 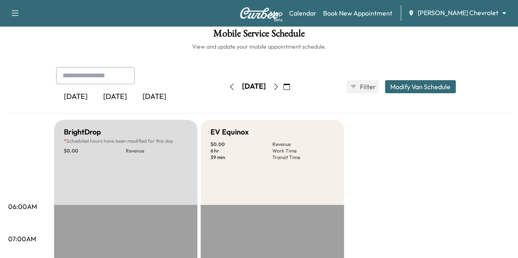 I want to click on button: Modify Van Schedule, so click(x=420, y=87).